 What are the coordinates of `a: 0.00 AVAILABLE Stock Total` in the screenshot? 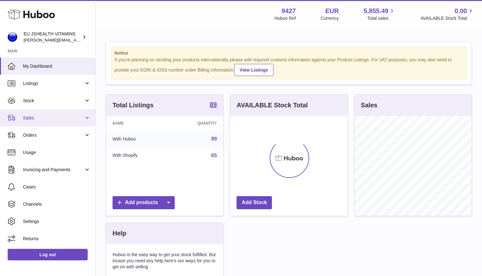 It's located at (447, 14).